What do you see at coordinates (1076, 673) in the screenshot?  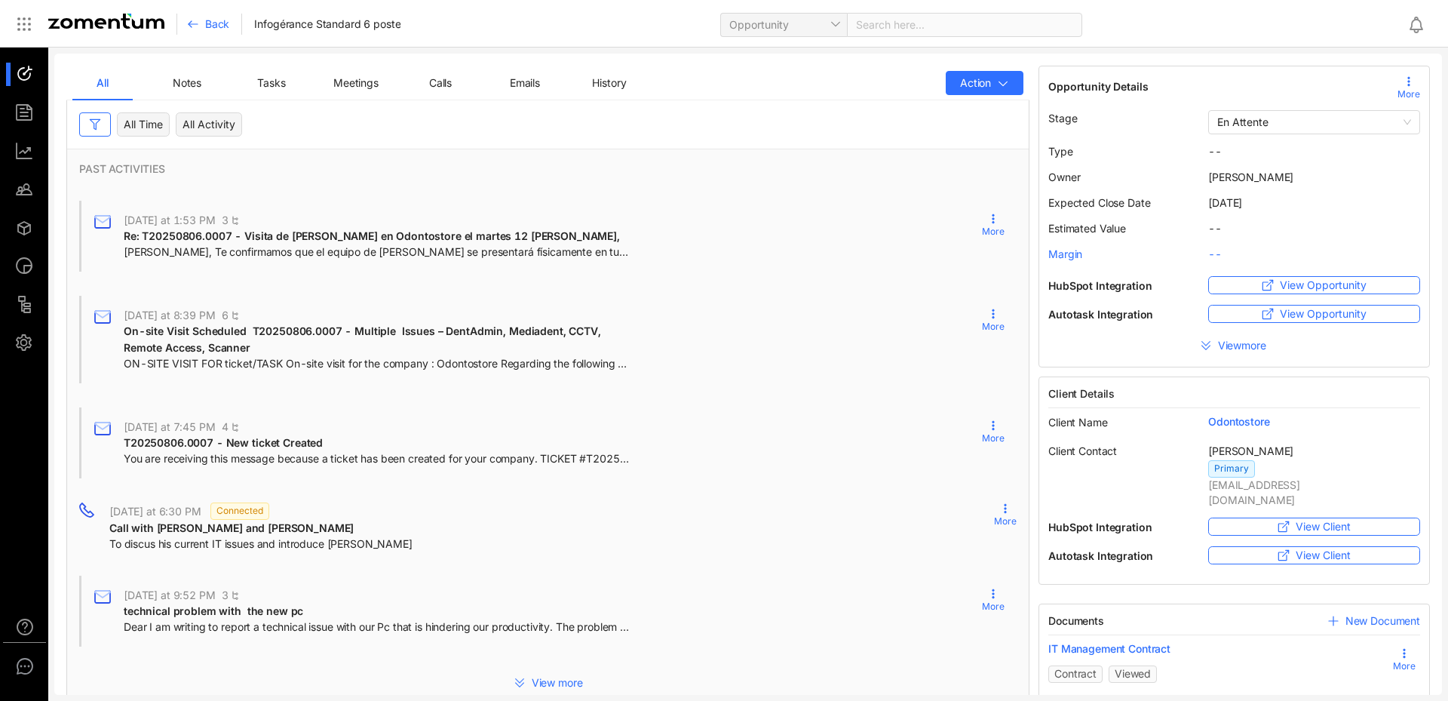 I see `span: Contract` at bounding box center [1076, 673].